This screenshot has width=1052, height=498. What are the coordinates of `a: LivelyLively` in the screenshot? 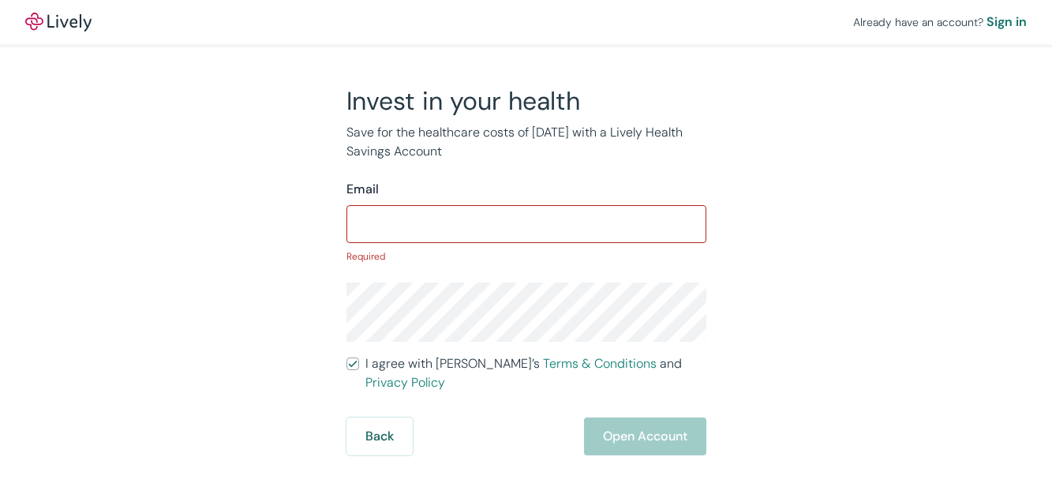 It's located at (58, 22).